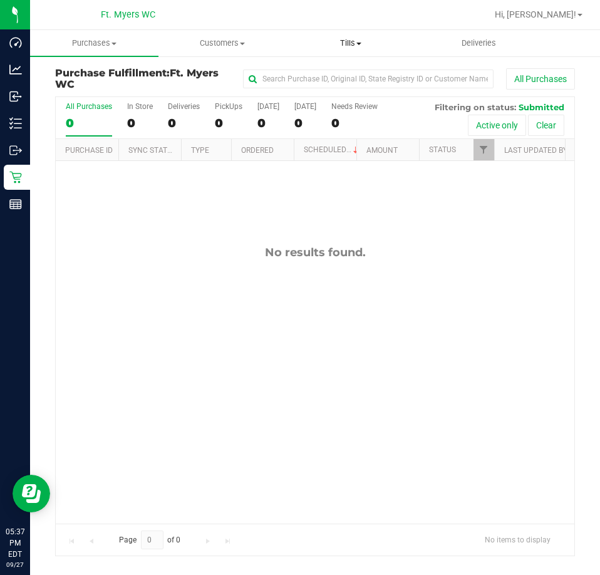  I want to click on a: Tills, so click(350, 43).